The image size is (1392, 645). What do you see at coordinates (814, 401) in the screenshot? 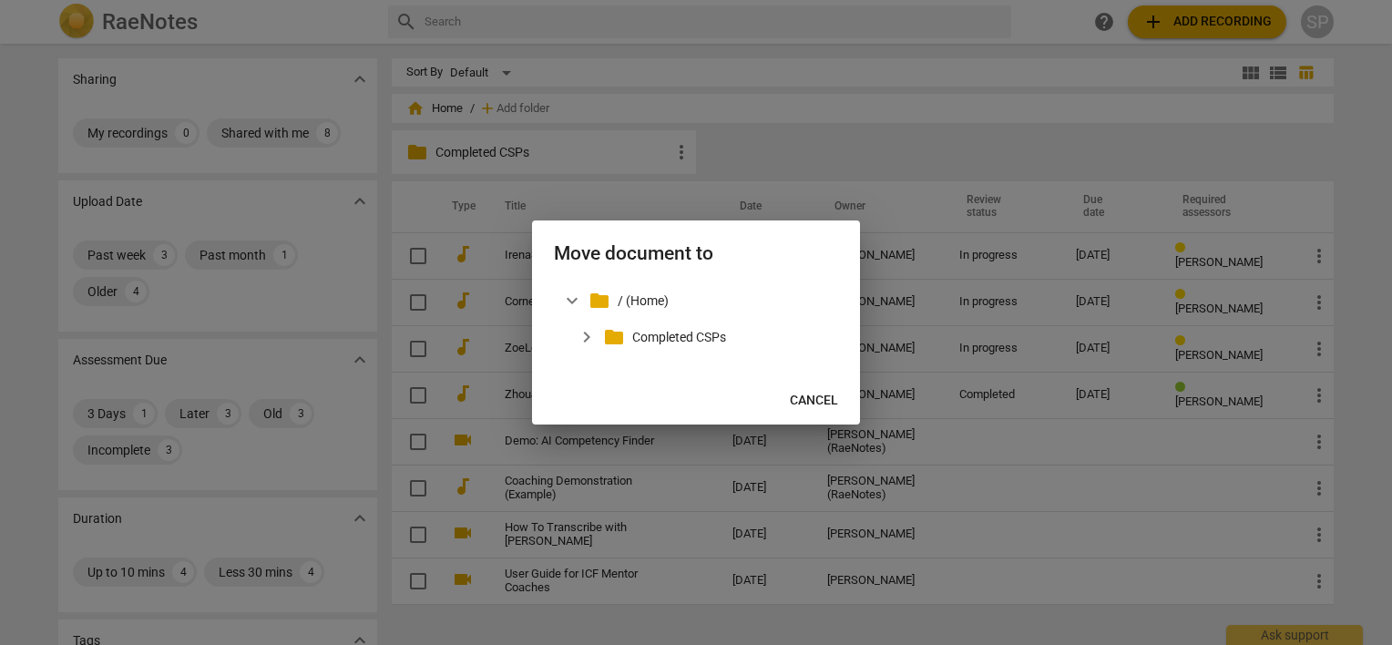
I see `button: Cancel` at bounding box center [814, 401].